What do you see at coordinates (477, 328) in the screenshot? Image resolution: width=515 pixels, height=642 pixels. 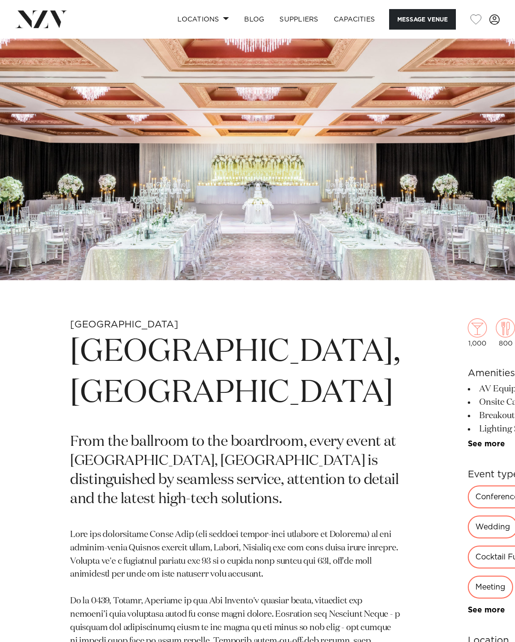 I see `img: cocktail.png` at bounding box center [477, 328].